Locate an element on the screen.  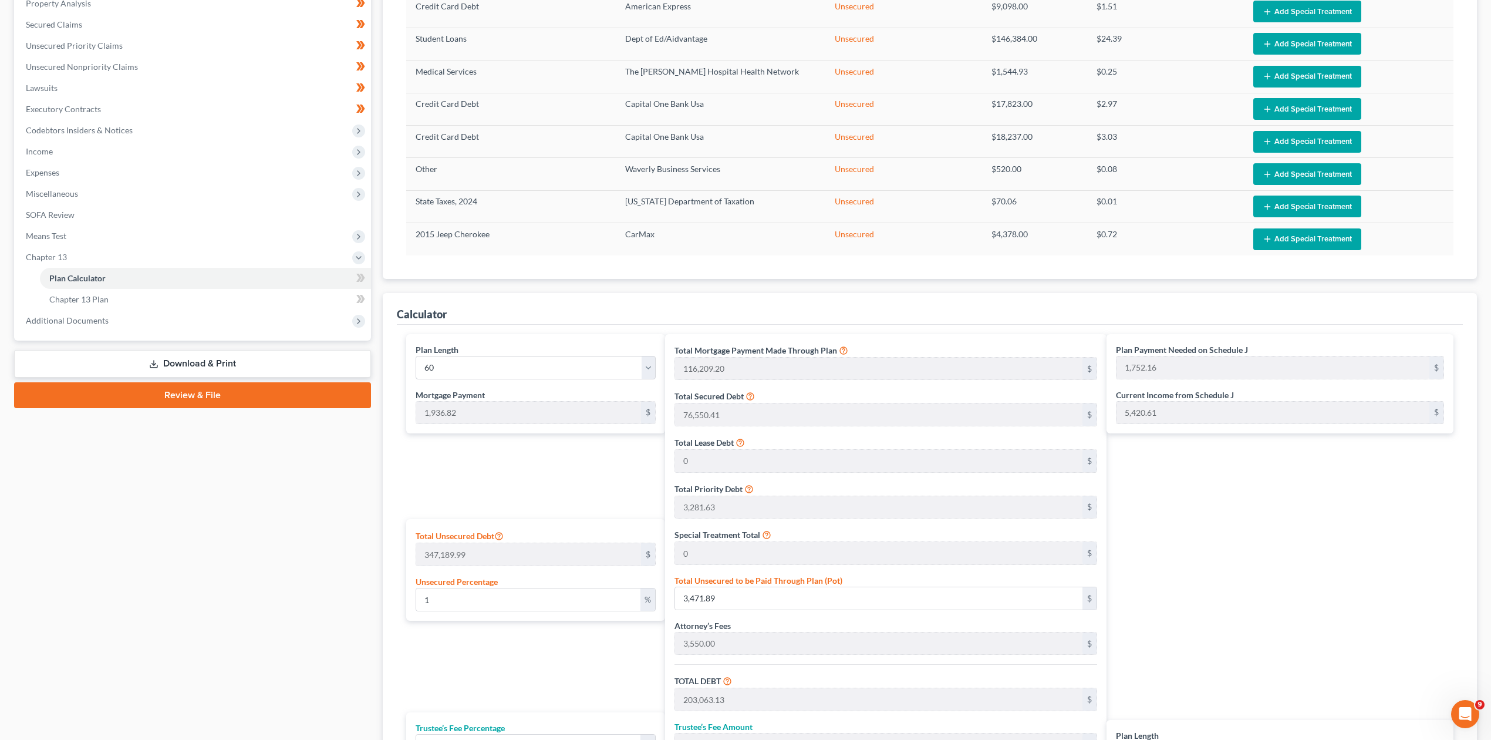
span: Means Test is located at coordinates (46, 235).